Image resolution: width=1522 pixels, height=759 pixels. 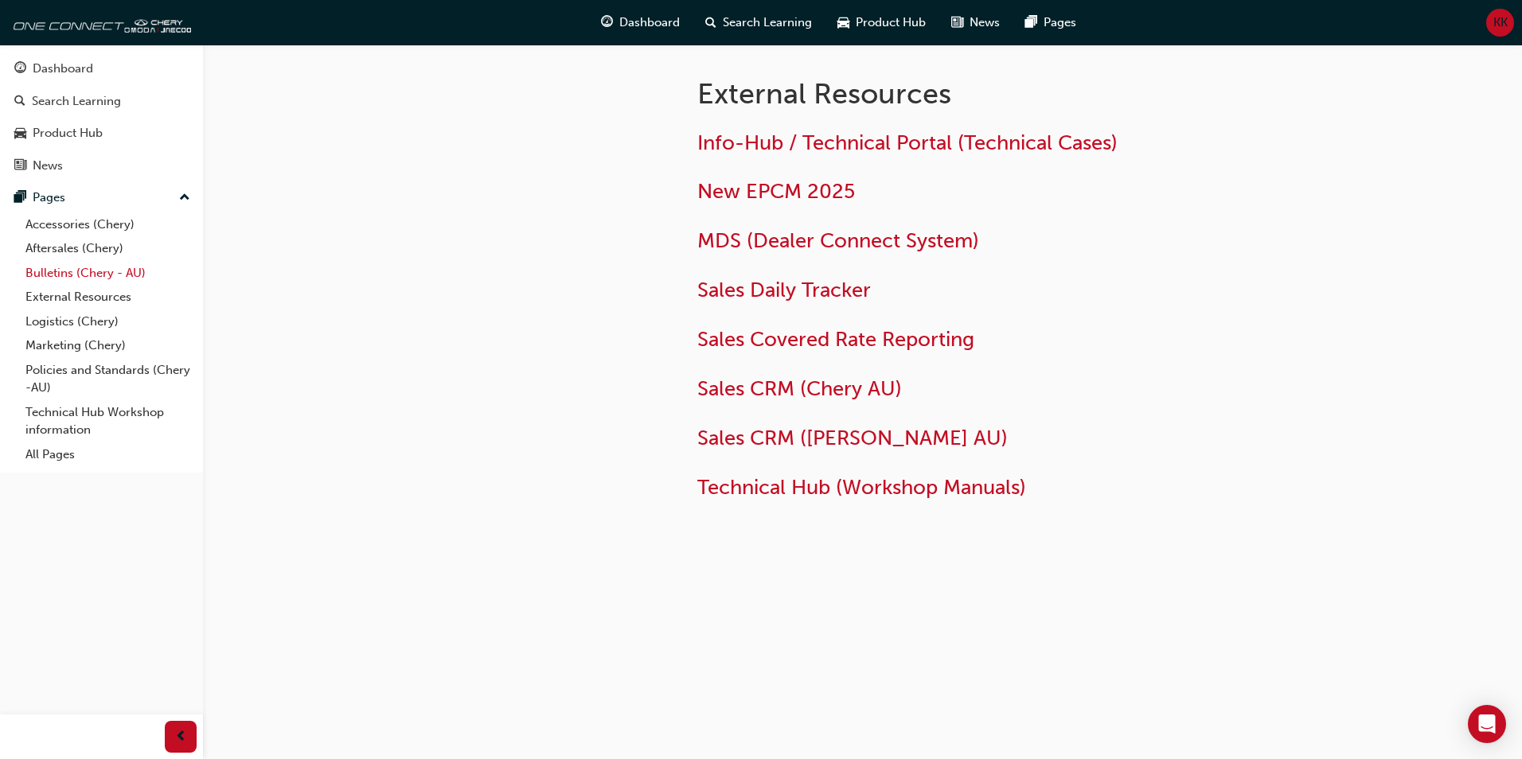 I want to click on div: Pages, so click(x=49, y=197).